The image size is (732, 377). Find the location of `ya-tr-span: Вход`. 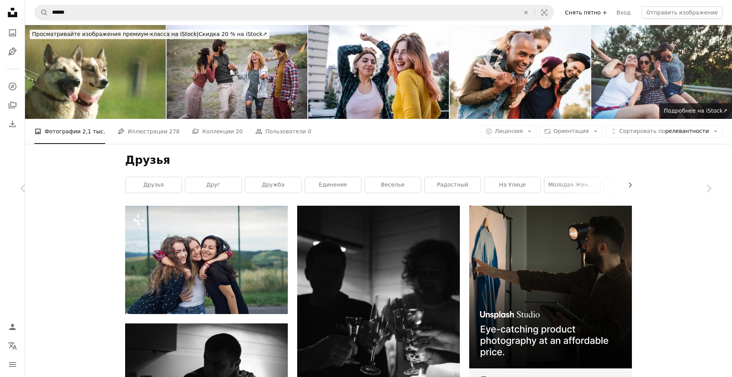

ya-tr-span: Вход is located at coordinates (623, 13).